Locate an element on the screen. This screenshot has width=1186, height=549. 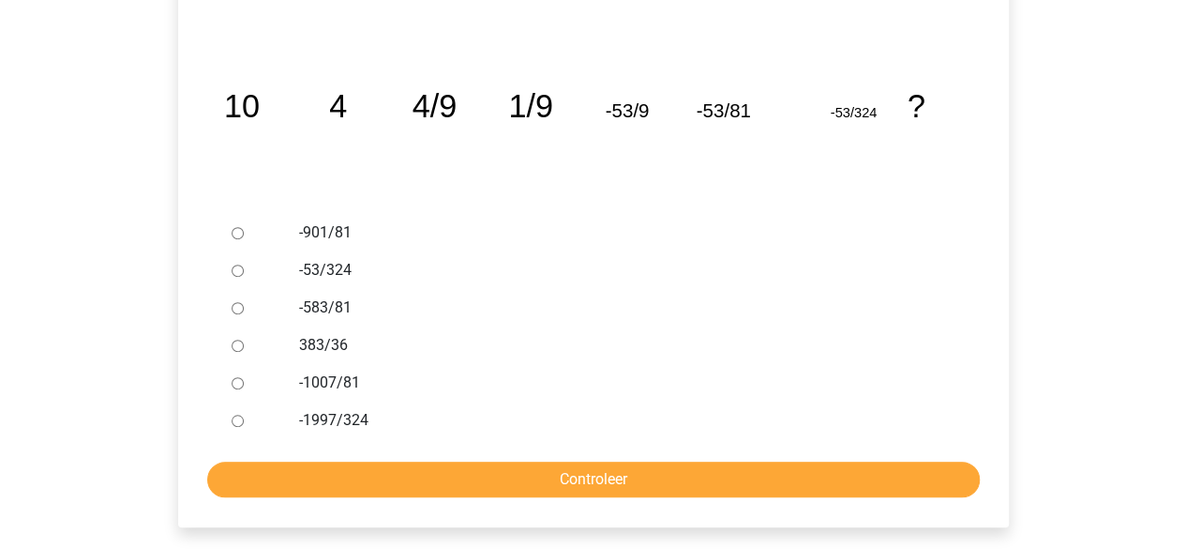
label: -1997/324 is located at coordinates (624, 420).